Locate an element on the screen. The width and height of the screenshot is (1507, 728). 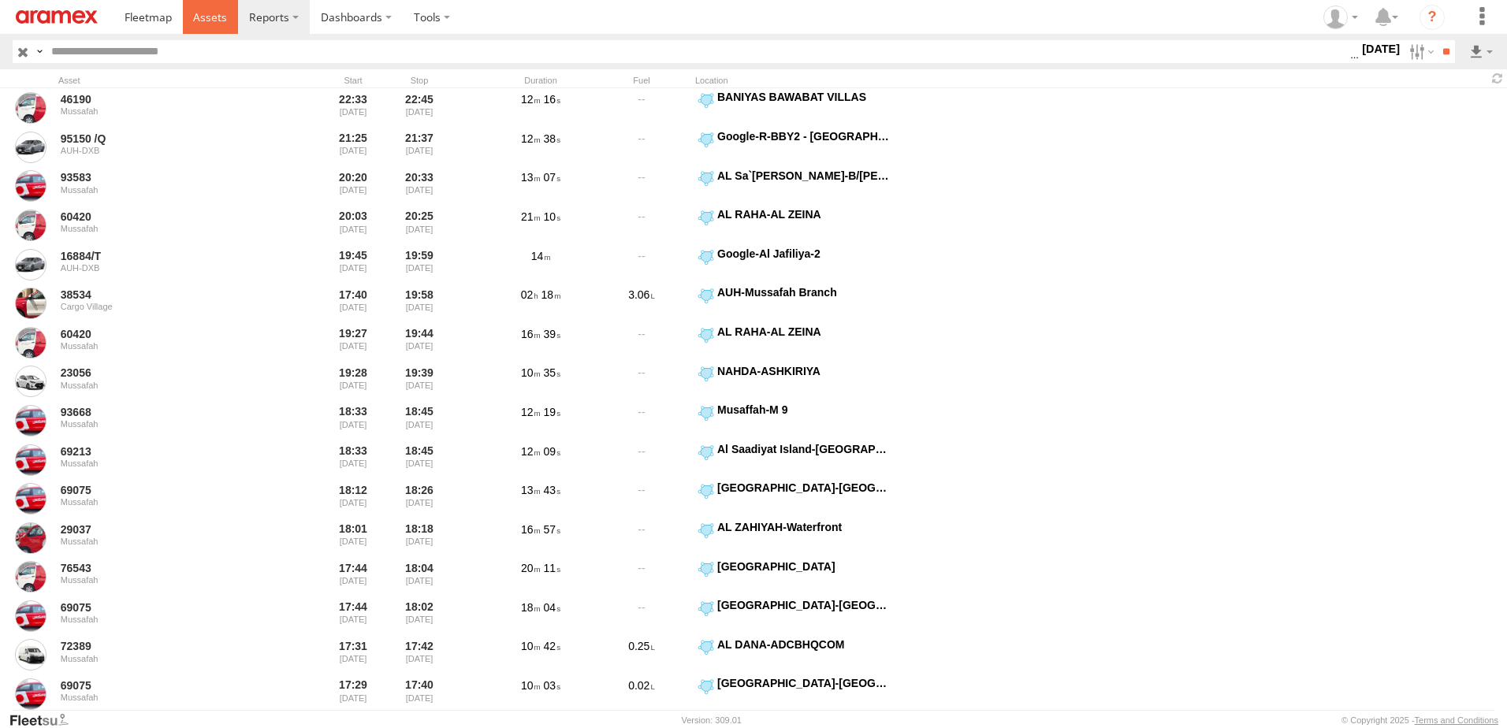
a: 69213 is located at coordinates (169, 452).